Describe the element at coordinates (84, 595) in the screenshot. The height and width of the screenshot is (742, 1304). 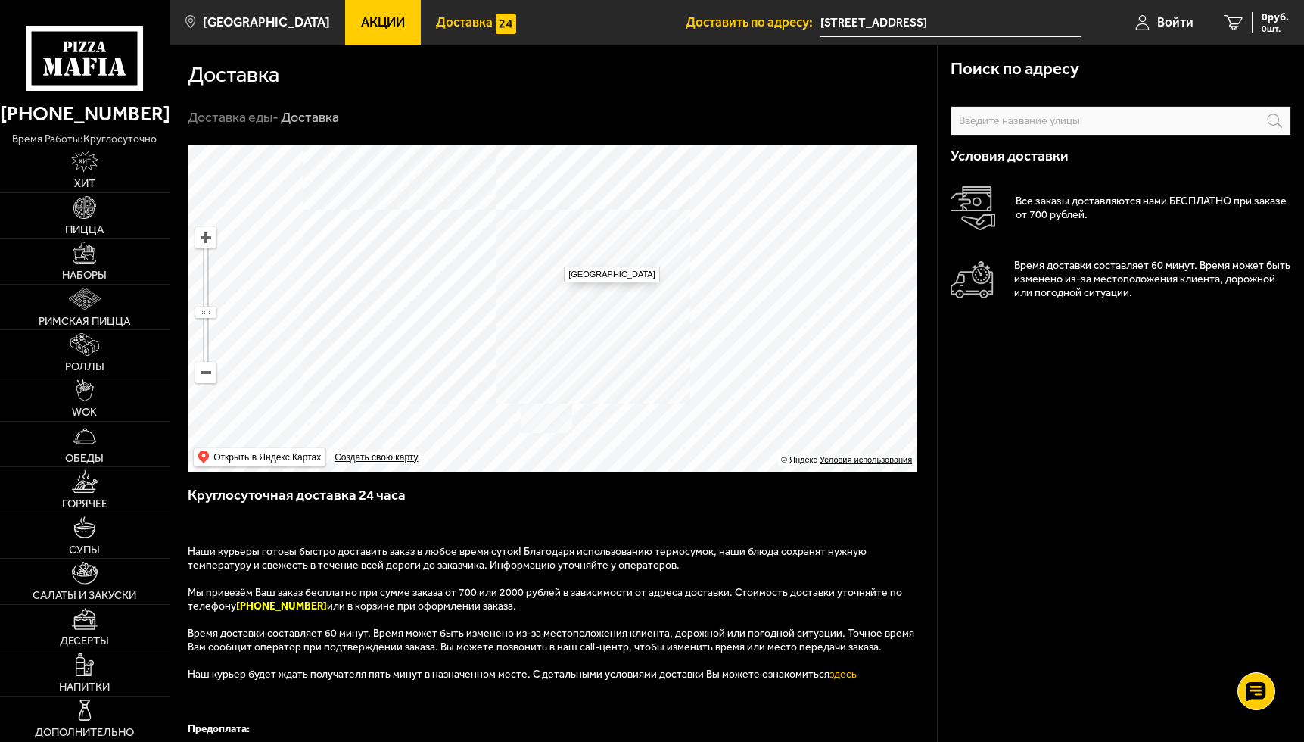
I see `span: Салаты и закуски` at that location.